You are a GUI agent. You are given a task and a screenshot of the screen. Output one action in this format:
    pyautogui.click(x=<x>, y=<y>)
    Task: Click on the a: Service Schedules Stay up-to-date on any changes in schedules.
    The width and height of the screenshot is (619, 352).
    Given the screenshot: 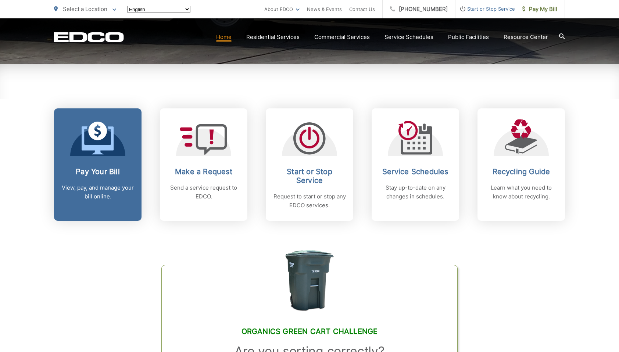 What is the action you would take?
    pyautogui.click(x=416, y=165)
    